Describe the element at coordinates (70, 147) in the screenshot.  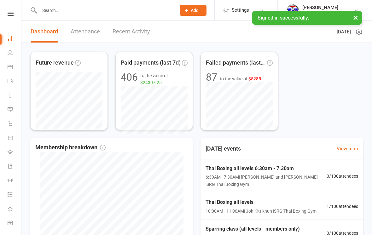
I see `span: Membership breakdown` at that location.